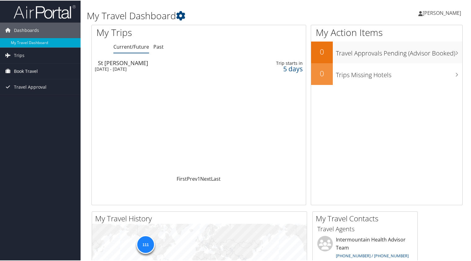 This screenshot has width=471, height=261. What do you see at coordinates (19, 55) in the screenshot?
I see `span: Trips` at bounding box center [19, 55].